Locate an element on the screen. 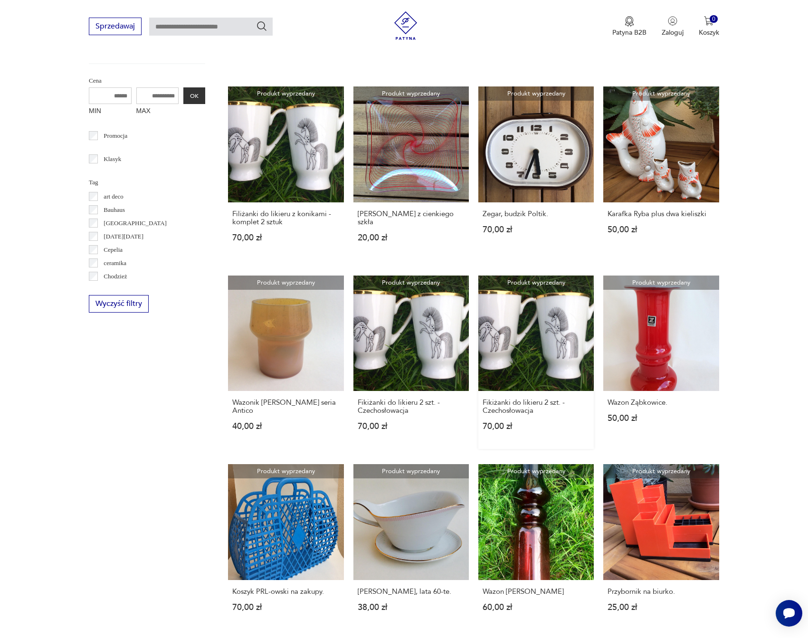  a: Produkt wyprzedanyFiliżanki do likieru z konikami - komplet 2 sztukFiliżanki do likieru z konikam... is located at coordinates (285, 173).